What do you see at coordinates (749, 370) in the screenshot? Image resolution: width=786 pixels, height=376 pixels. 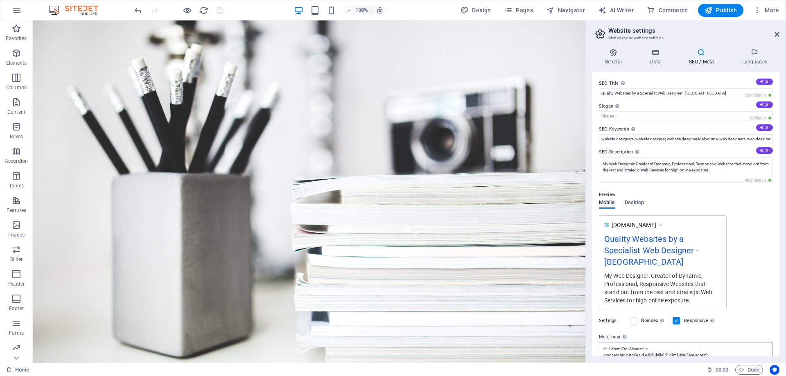 I see `span: Code` at bounding box center [749, 370].